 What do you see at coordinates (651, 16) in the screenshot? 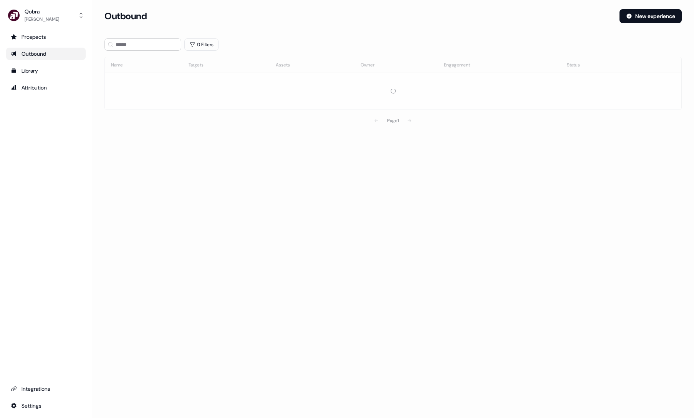
I see `button: New experience` at bounding box center [651, 16].